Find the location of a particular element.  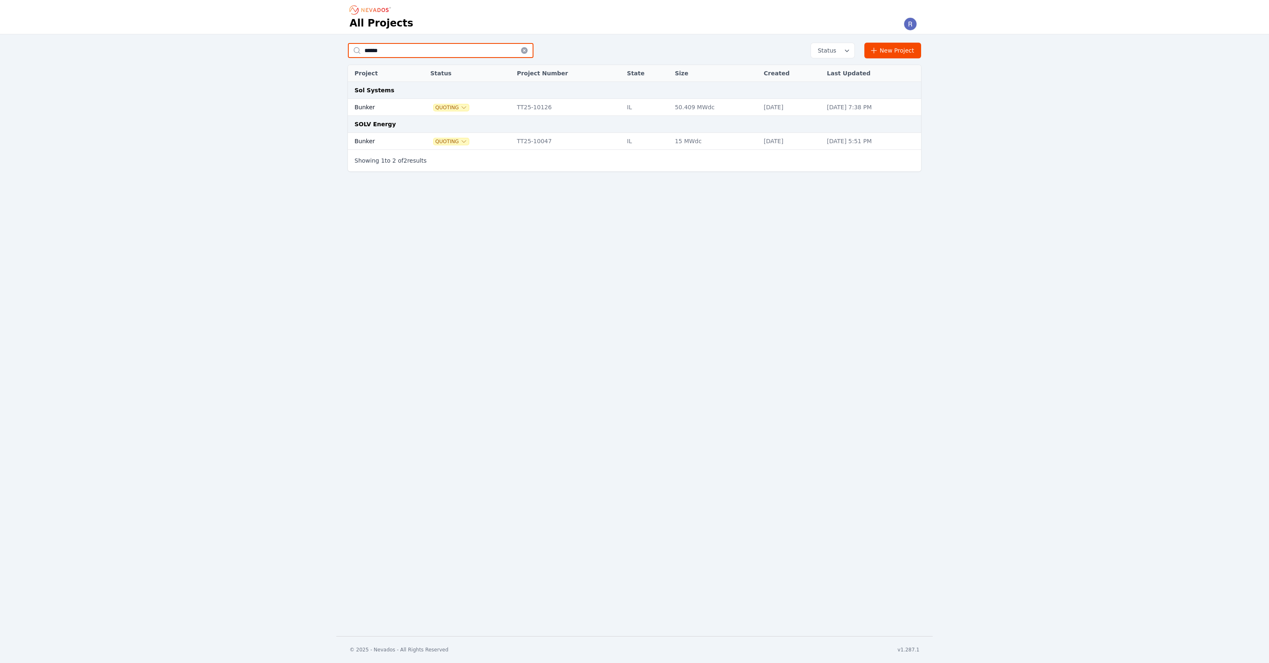

td: 50.409 MWdc is located at coordinates (715, 107).